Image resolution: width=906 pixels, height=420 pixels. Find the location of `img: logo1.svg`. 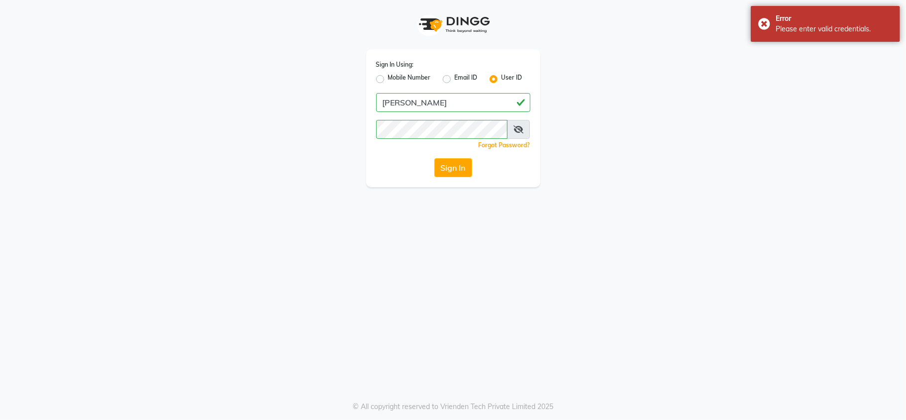

img: logo1.svg is located at coordinates (453, 24).